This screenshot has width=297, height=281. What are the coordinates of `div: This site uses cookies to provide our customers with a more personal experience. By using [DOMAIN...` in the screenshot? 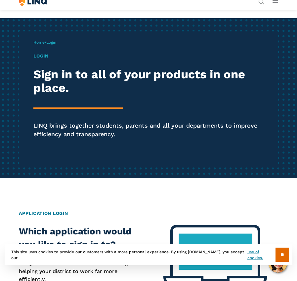 It's located at (149, 255).